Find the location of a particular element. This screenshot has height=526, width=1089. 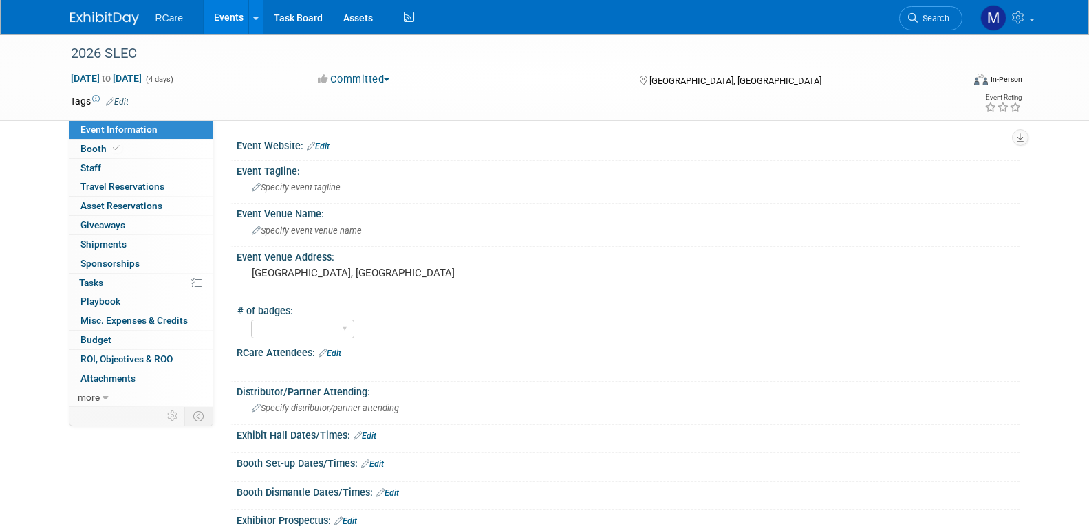

button: Committed is located at coordinates (354, 79).